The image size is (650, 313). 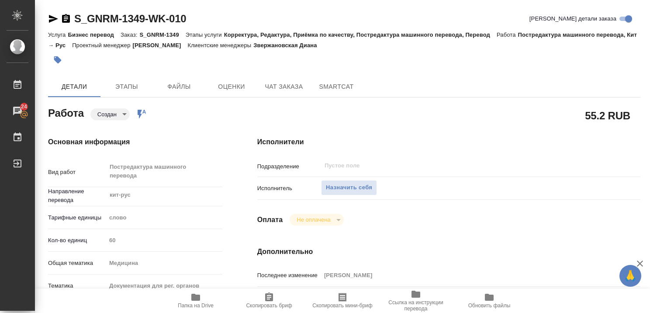 What do you see at coordinates (489, 300) in the screenshot?
I see `button: Обновить файлы` at bounding box center [489, 300].